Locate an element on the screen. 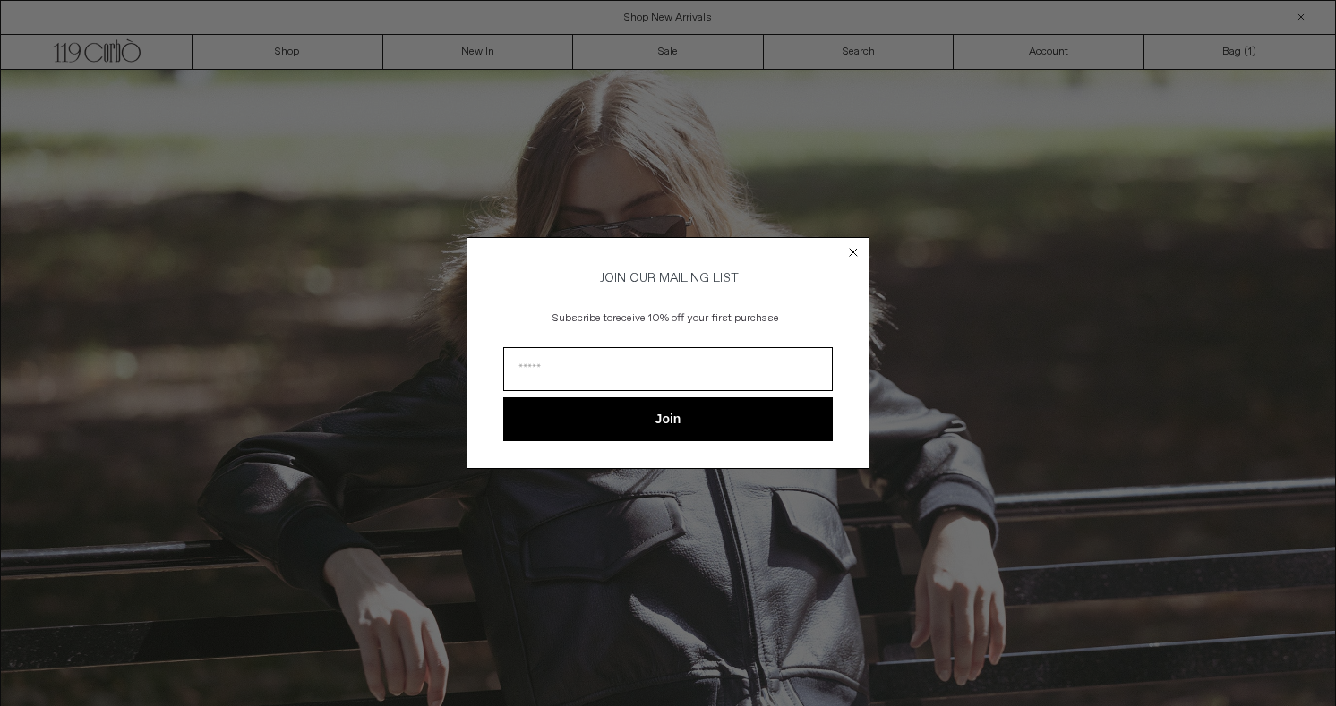 The image size is (1336, 706). span: Subscribe to is located at coordinates (582, 319).